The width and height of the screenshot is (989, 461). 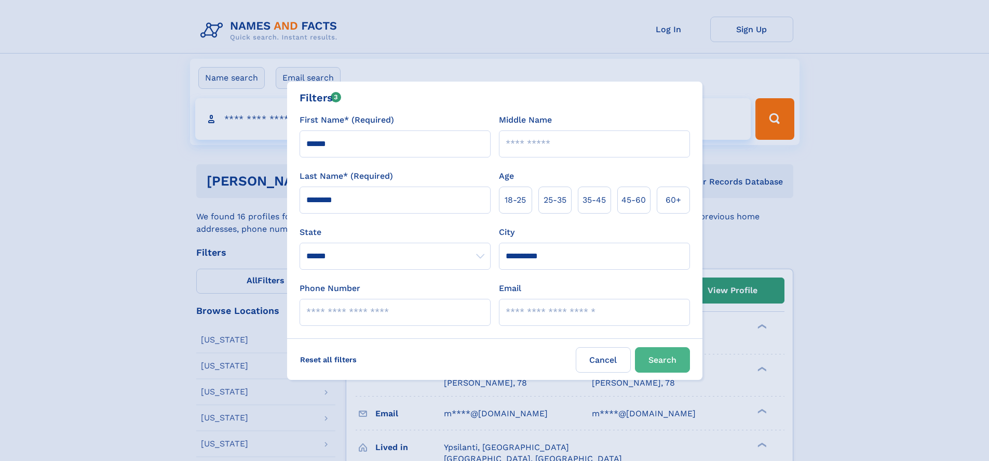 I want to click on span: 18‑25, so click(x=515, y=200).